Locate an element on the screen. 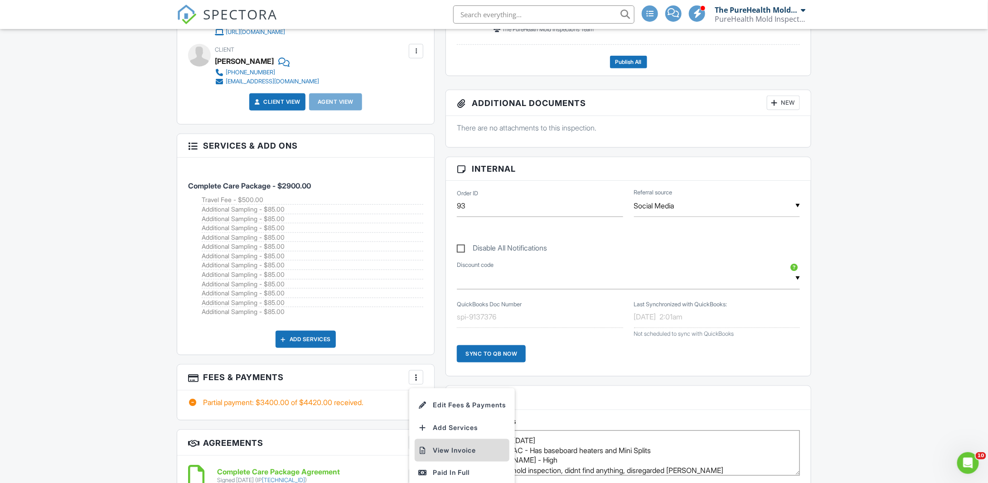  div: The PureHealth Mold Inspections Team is located at coordinates (757, 10).